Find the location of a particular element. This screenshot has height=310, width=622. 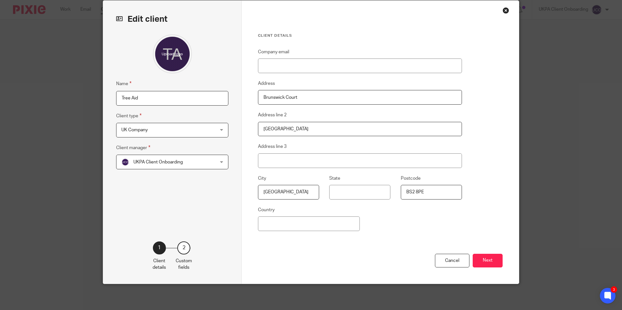

p: Custom fields is located at coordinates (184, 265).